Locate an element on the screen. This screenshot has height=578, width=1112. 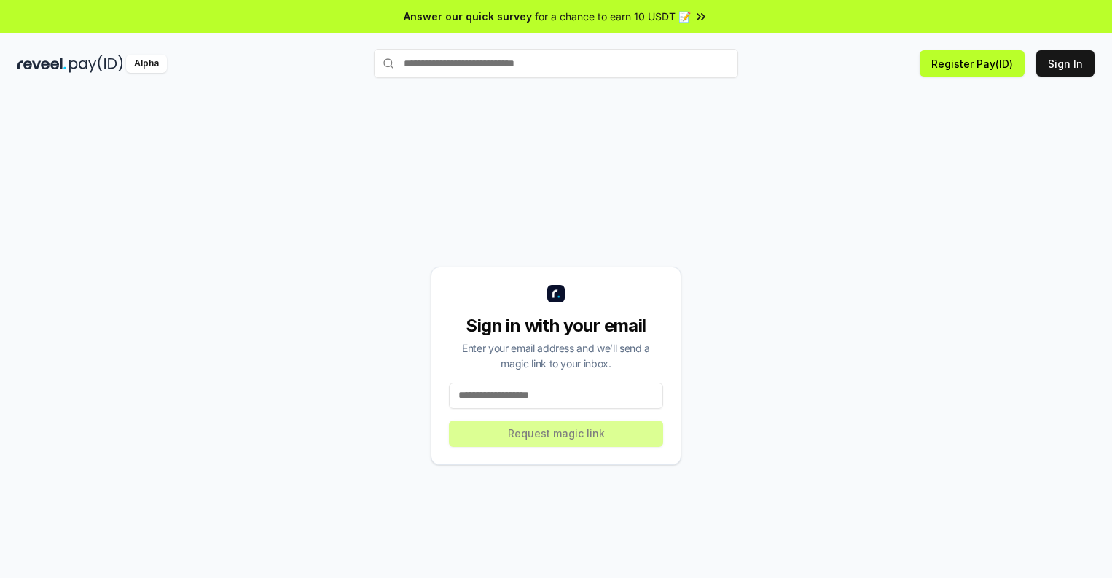
div: Enter your email address and we’ll send a magic link to your inbox. is located at coordinates (556, 356).